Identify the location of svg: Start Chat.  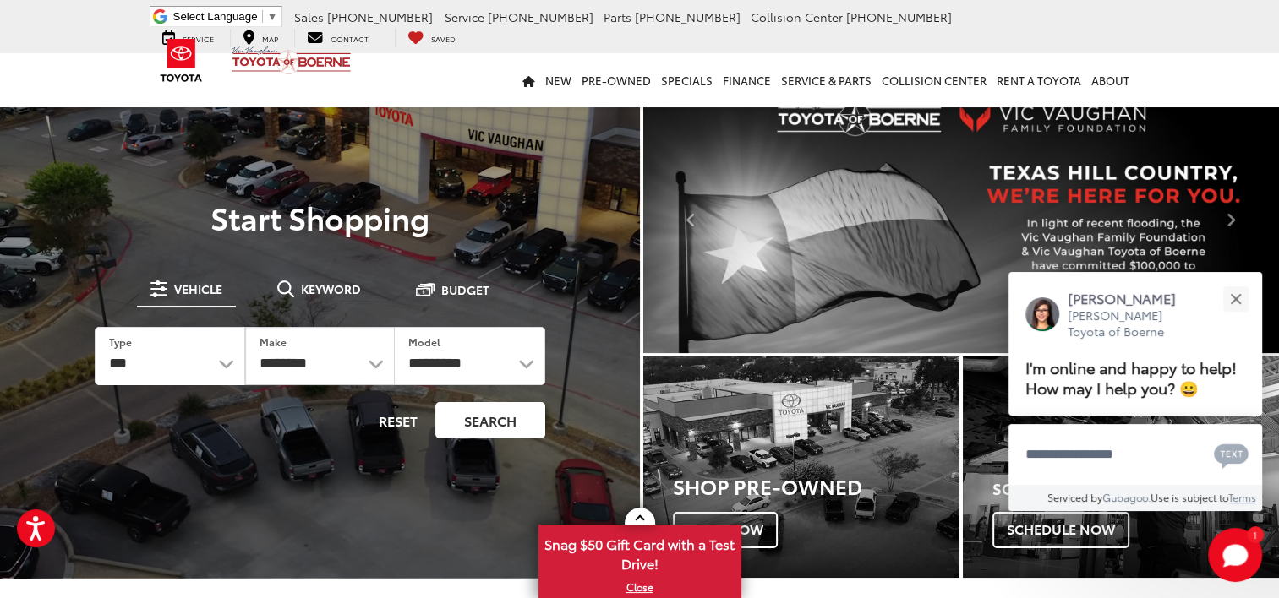
(1235, 555).